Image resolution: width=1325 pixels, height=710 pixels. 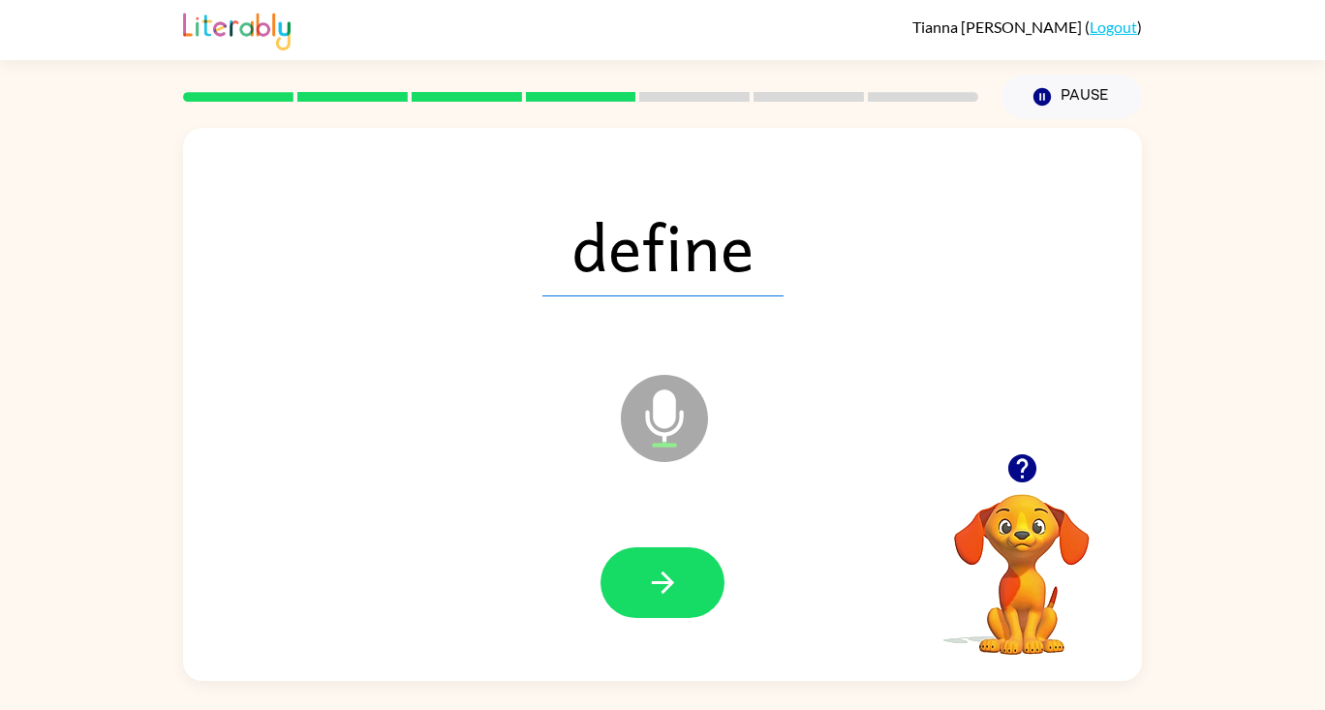 I want to click on img: Literably, so click(x=236, y=29).